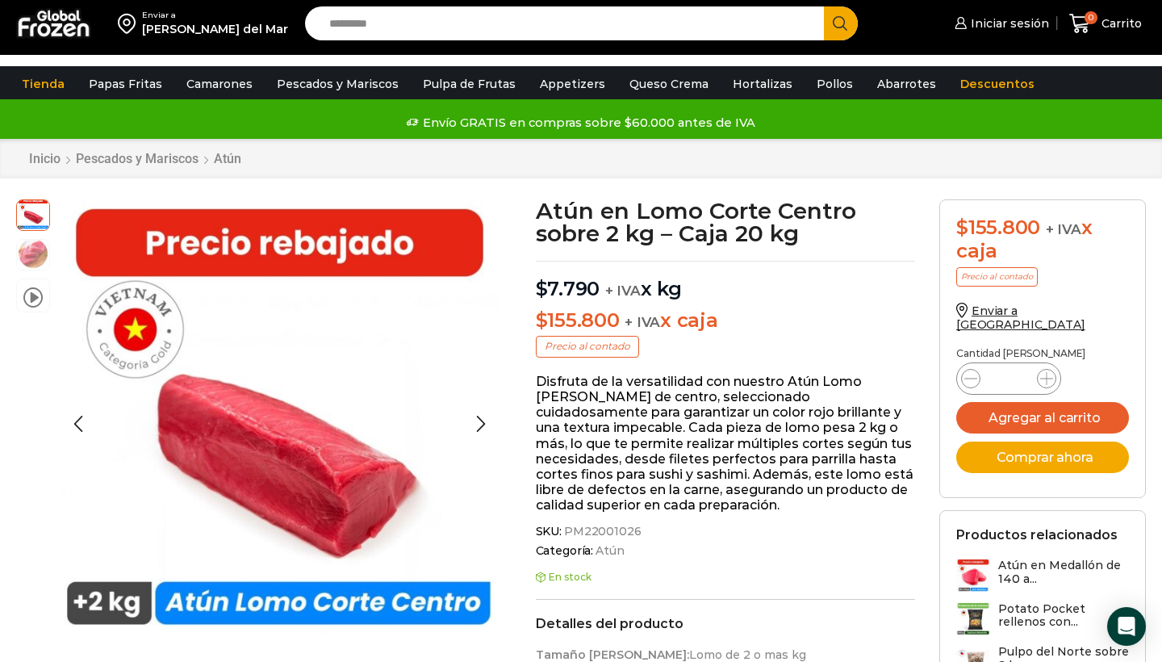 The image size is (1162, 662). I want to click on h2: Productos relacionados, so click(1037, 534).